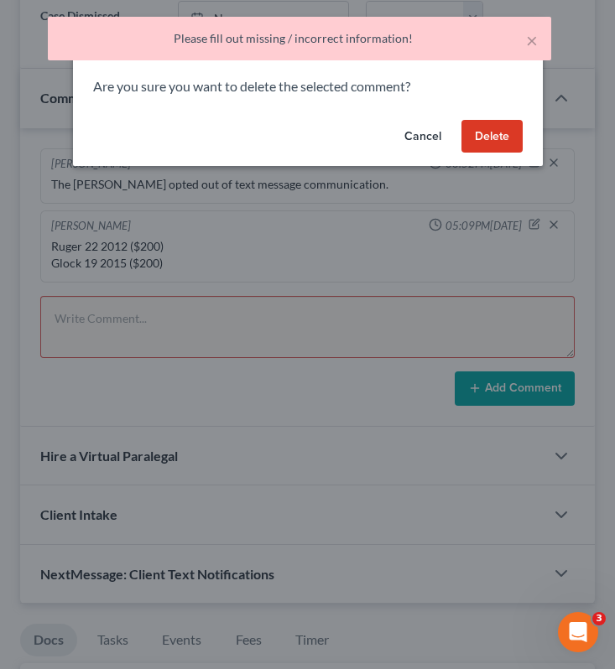 The height and width of the screenshot is (669, 615). I want to click on p: Are you sure you want to delete the selected comment?, so click(308, 86).